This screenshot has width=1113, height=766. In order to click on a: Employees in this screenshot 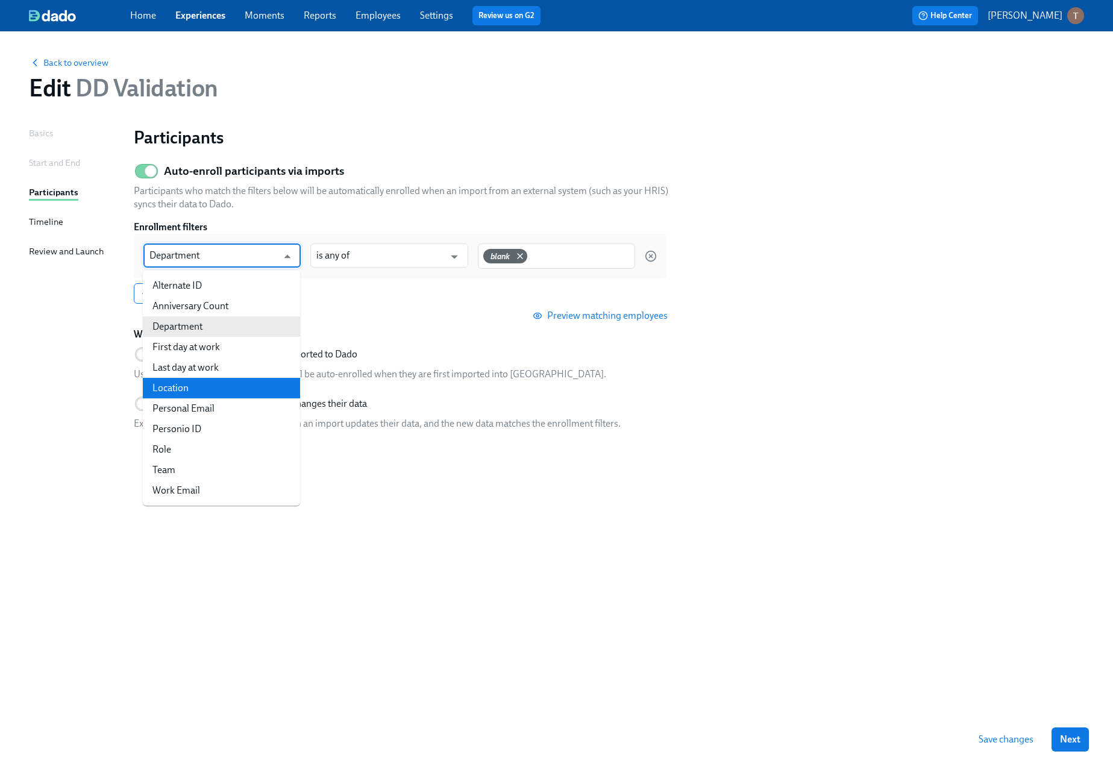, I will do `click(378, 15)`.